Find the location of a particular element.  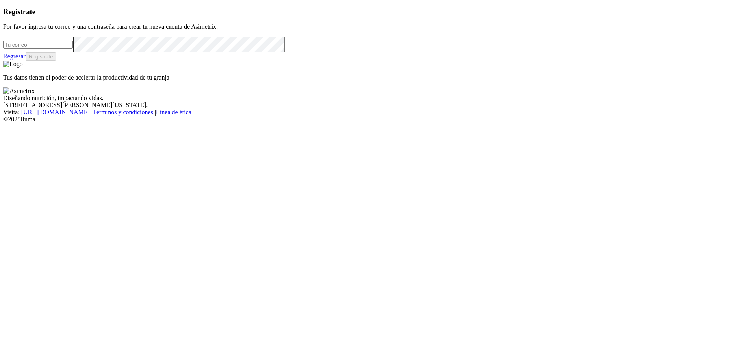

h3: Regístrate is located at coordinates (378, 12).